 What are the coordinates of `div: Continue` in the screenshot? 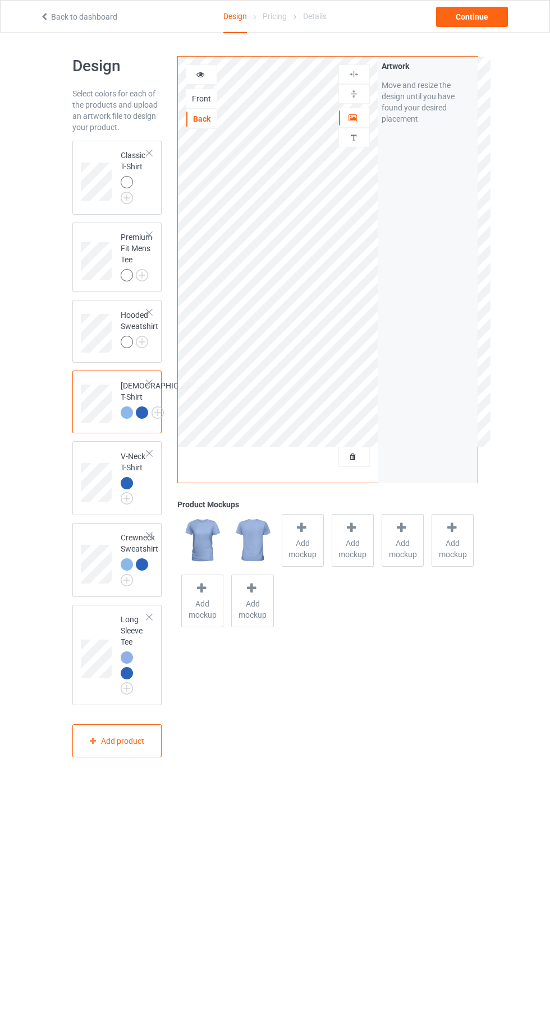 It's located at (472, 17).